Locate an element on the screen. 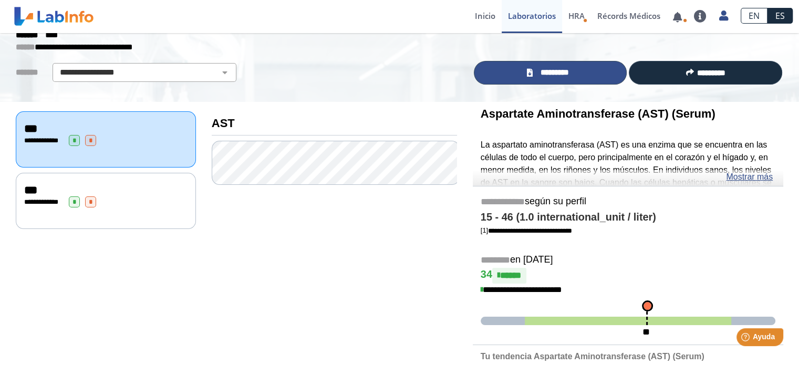 The image size is (799, 365). a: ES is located at coordinates (781, 16).